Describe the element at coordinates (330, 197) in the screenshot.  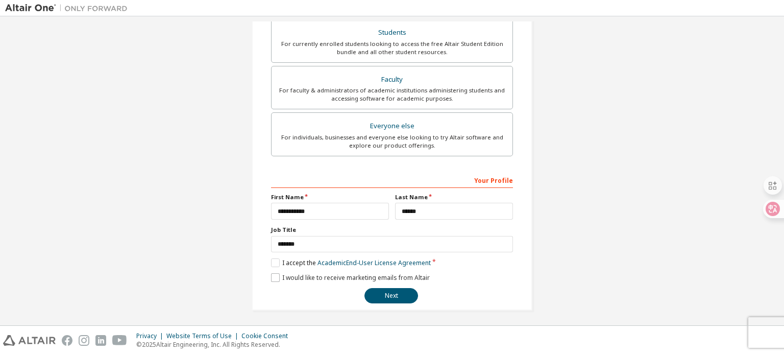
I see `label: First Name` at that location.